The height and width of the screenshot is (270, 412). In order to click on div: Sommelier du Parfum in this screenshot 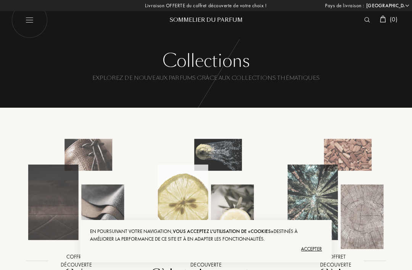, I will do `click(206, 20)`.